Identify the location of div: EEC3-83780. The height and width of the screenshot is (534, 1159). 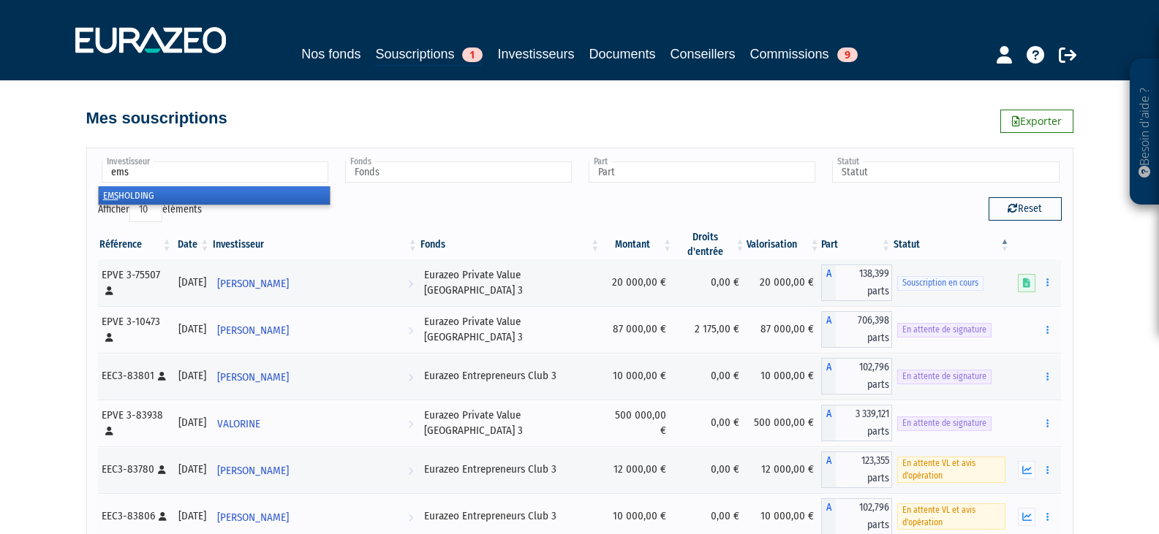
(135, 469).